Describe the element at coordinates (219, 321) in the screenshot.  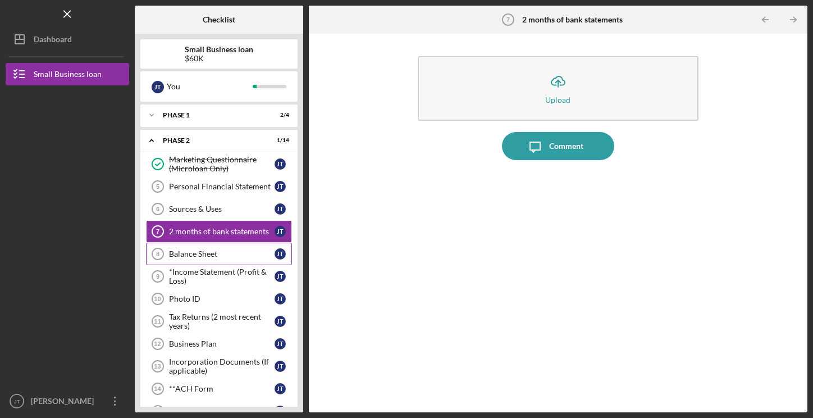
I see `a: 11Tax Returns (2 most recent years)JT` at that location.